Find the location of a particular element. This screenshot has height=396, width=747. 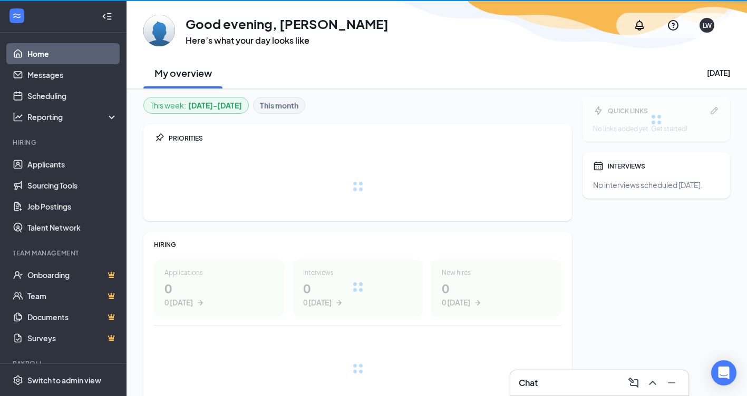

svg: Minimize is located at coordinates (671, 383).